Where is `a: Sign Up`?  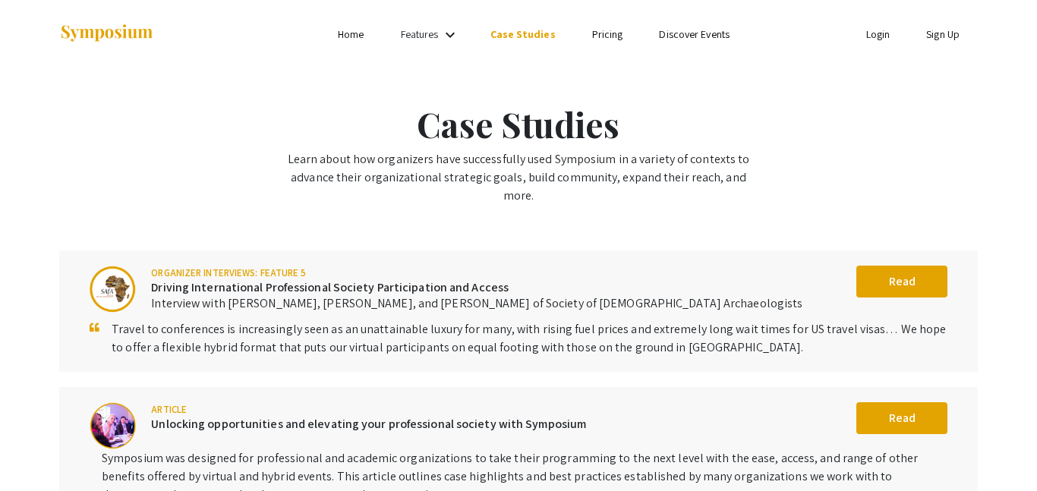 a: Sign Up is located at coordinates (943, 34).